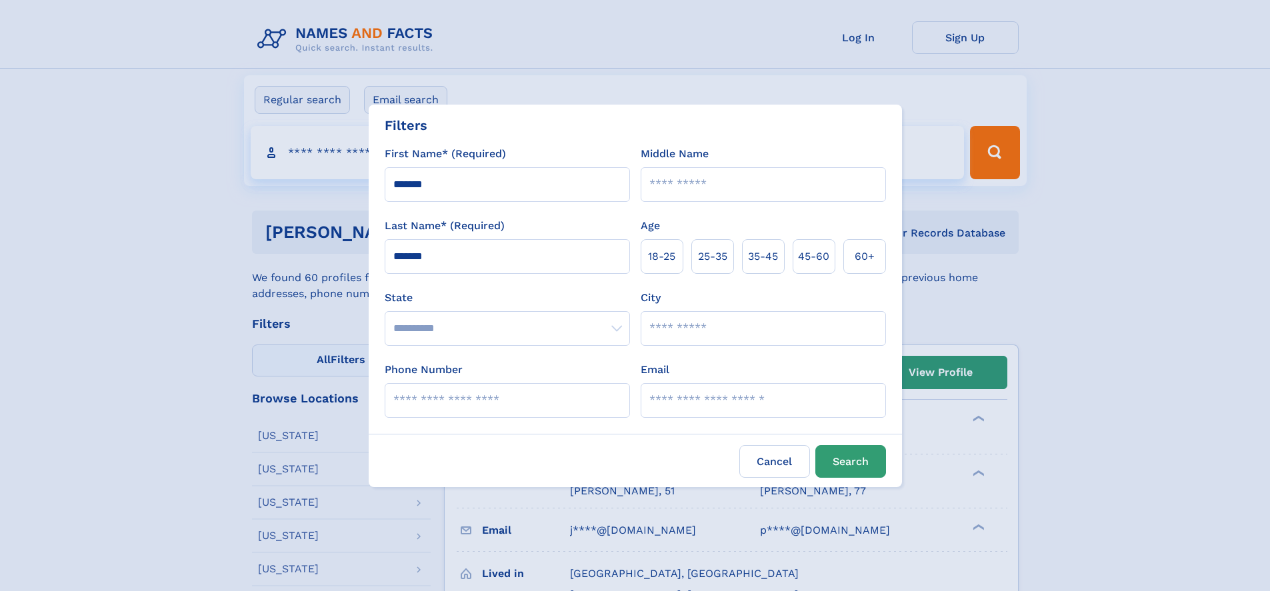  Describe the element at coordinates (445, 226) in the screenshot. I see `label: Last Name* (Required)` at that location.